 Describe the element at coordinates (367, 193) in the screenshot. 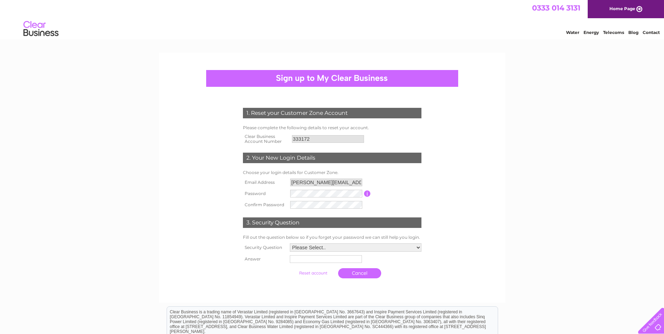

I see `input: Information` at that location.